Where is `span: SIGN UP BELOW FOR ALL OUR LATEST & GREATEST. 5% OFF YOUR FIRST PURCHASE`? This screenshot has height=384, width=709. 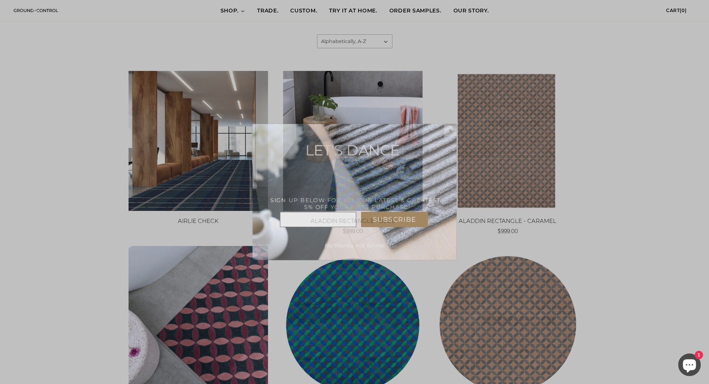 span: SIGN UP BELOW FOR ALL OUR LATEST & GREATEST. 5% OFF YOUR FIRST PURCHASE is located at coordinates (356, 203).